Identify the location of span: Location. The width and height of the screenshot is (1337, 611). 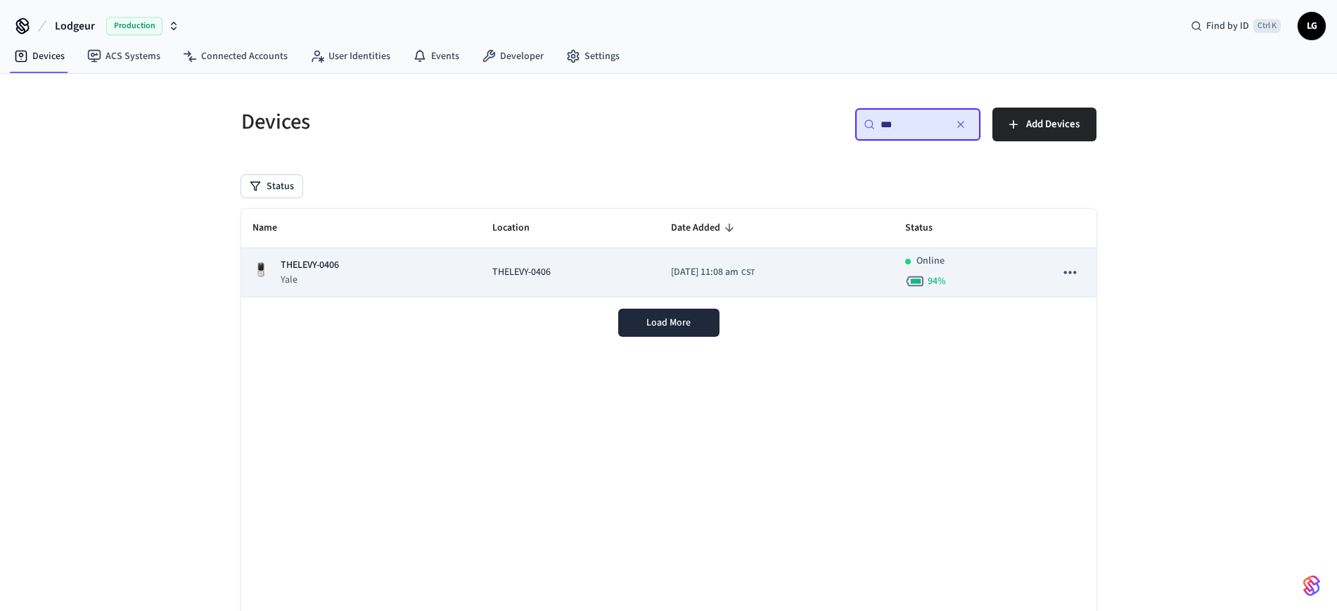
(520, 228).